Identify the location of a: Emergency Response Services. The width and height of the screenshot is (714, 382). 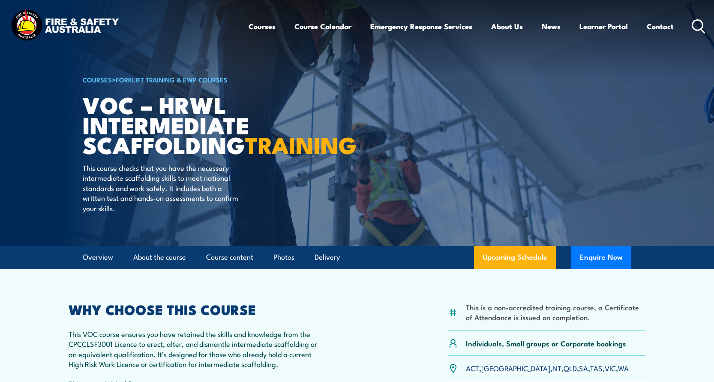
(421, 26).